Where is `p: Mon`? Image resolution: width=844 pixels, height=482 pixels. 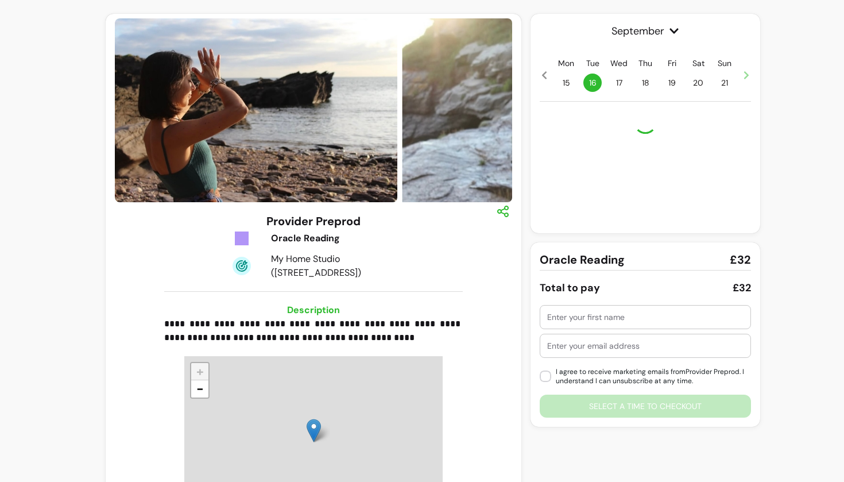 p: Mon is located at coordinates (566, 63).